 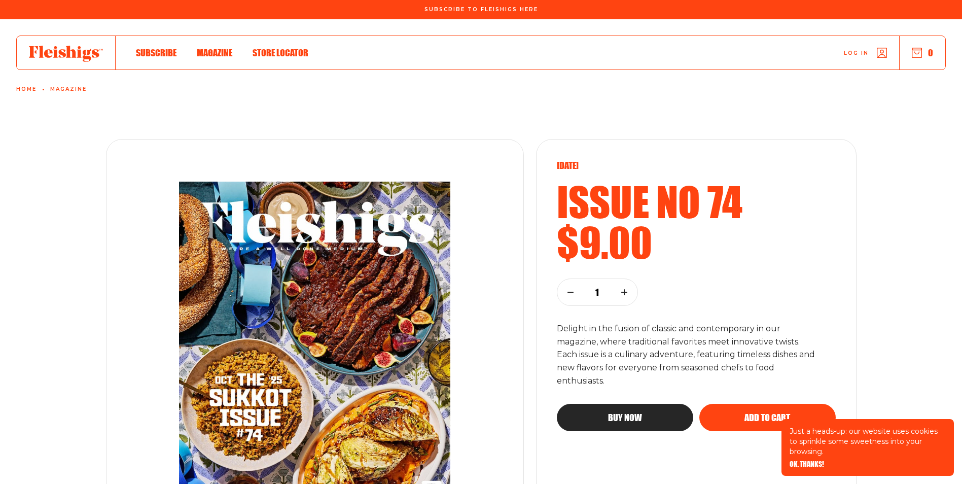 What do you see at coordinates (696, 242) in the screenshot?
I see `h2: $9.00` at bounding box center [696, 242].